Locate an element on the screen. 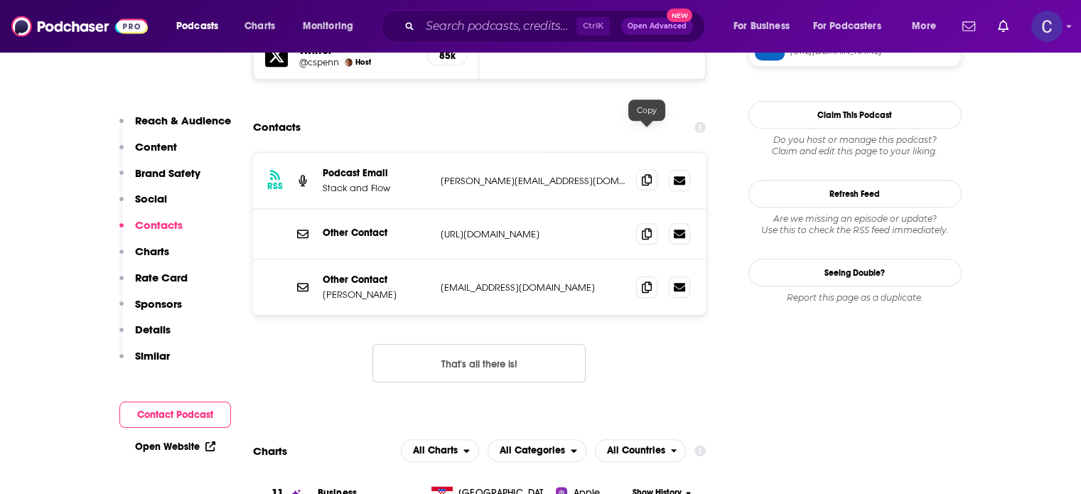 This screenshot has width=1081, height=494. div: Are we missing an episode or update? Use this to check the RSS feed immediately. is located at coordinates (855, 225).